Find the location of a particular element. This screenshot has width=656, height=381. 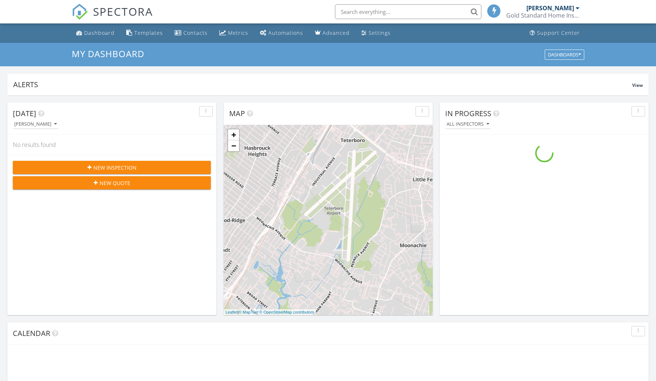

div: Advanced is located at coordinates (336, 33).